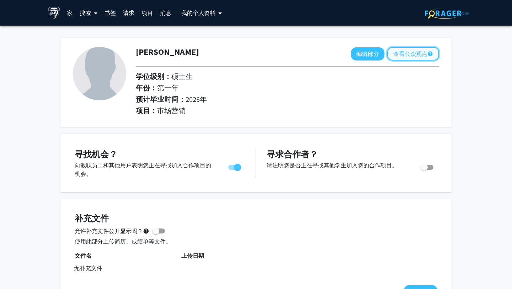 The image size is (512, 289). I want to click on font: 补充文件, so click(92, 218).